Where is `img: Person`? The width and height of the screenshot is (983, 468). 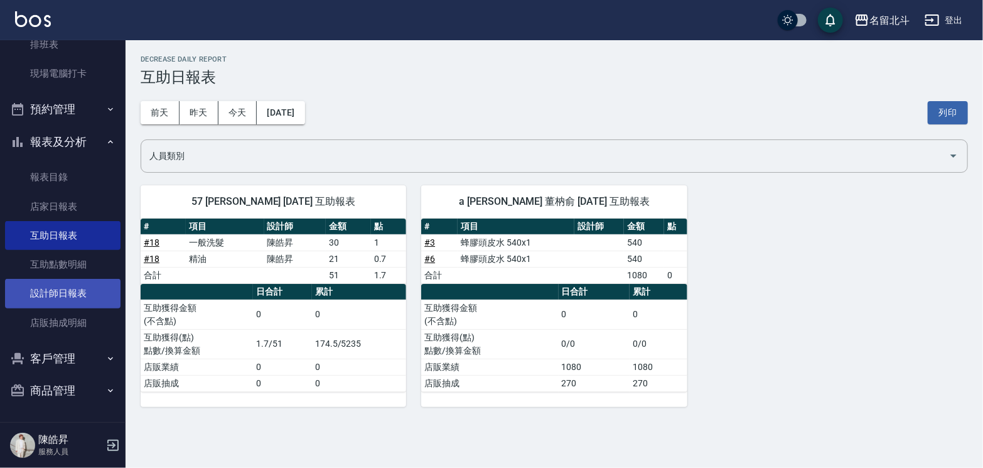
img: Person is located at coordinates (23, 445).